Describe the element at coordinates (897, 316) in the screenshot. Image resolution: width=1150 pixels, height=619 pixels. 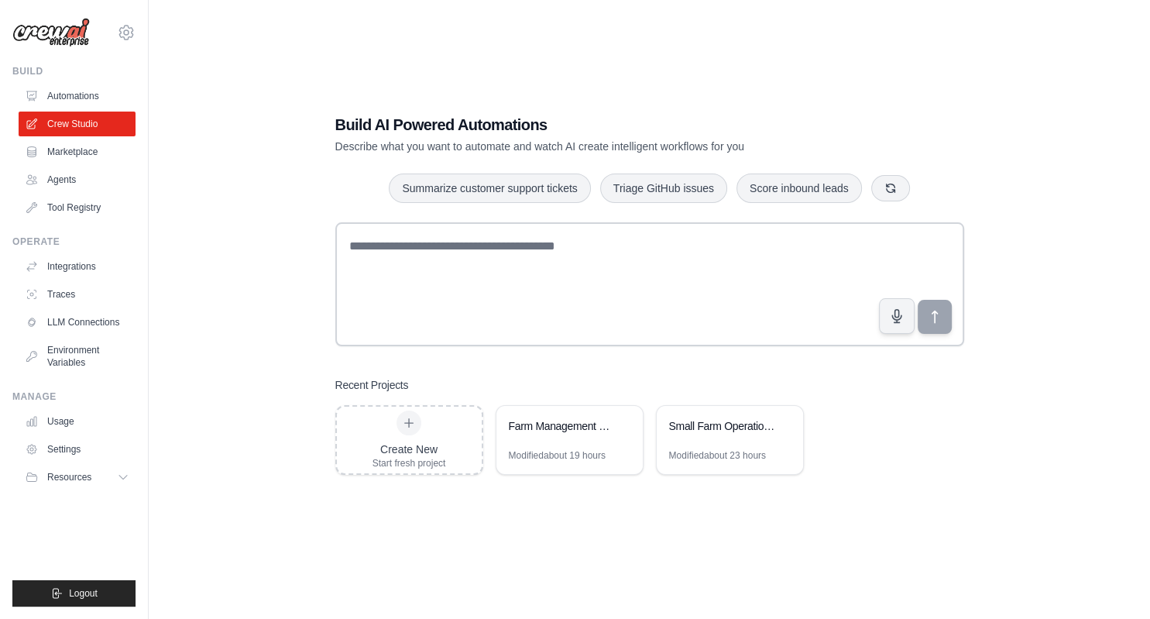
I see `button: Click to speak your automation idea` at that location.